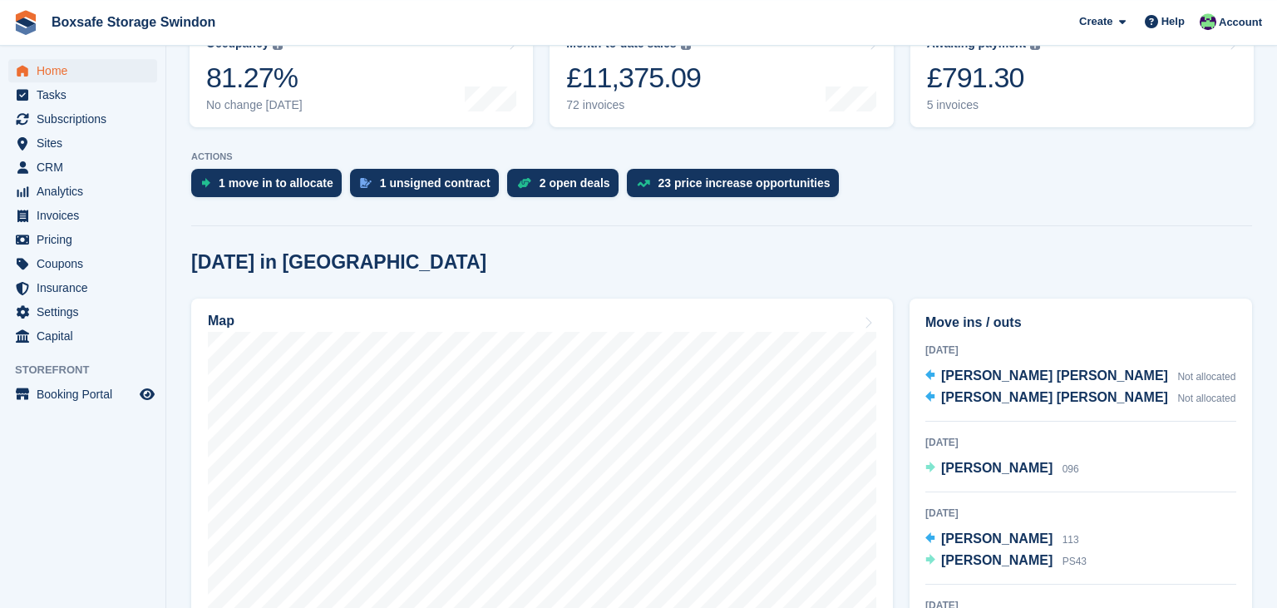  What do you see at coordinates (721, 156) in the screenshot?
I see `p: ACTIONS` at bounding box center [721, 156].